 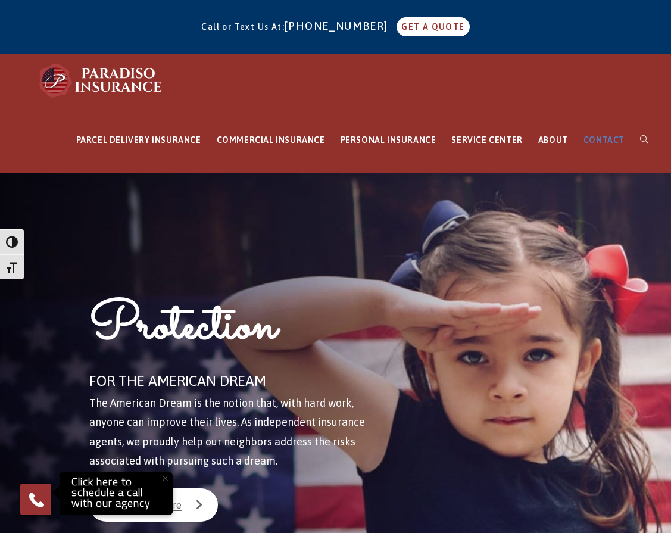 I want to click on a: PARCEL DELIVERY INSURANCE, so click(x=139, y=140).